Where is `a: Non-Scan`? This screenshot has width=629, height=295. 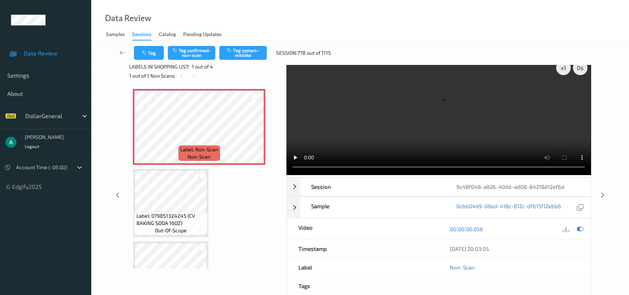 a: Non-Scan is located at coordinates (462, 267).